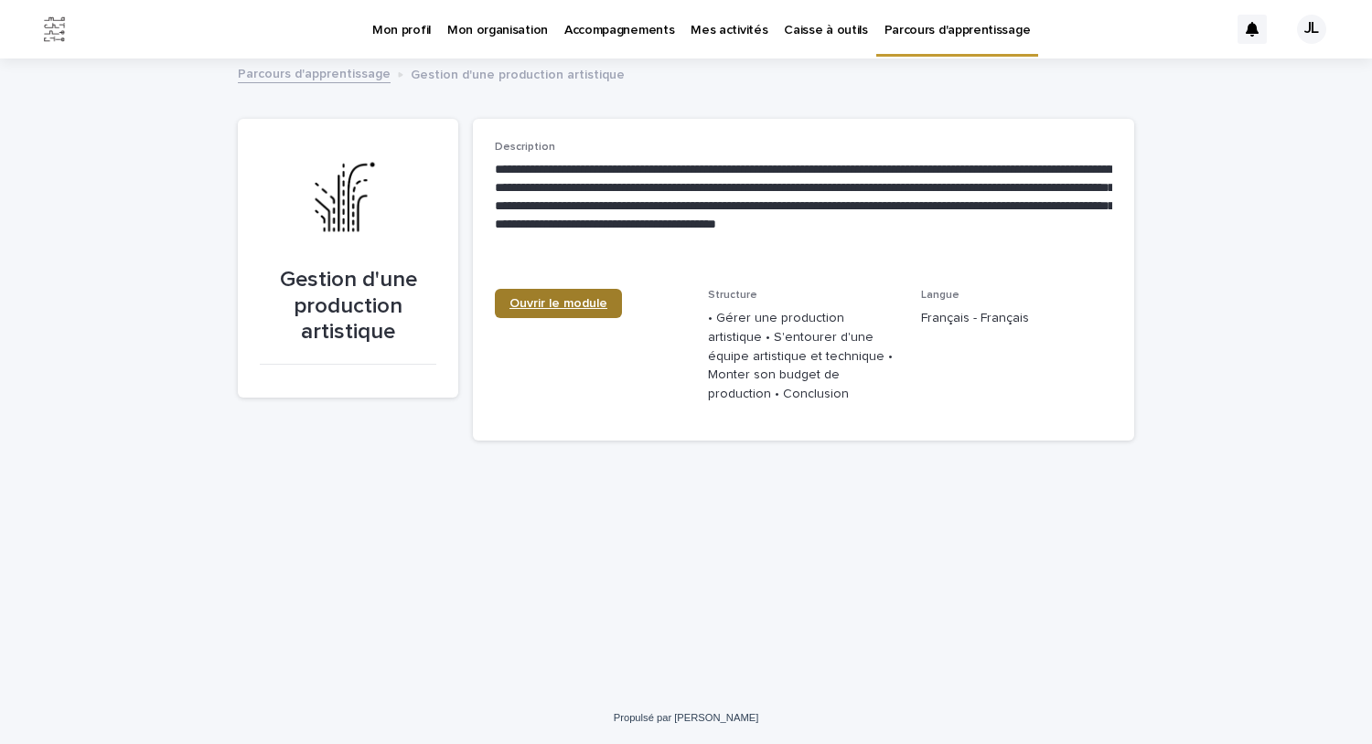  I want to click on font: Mon organisation, so click(498, 30).